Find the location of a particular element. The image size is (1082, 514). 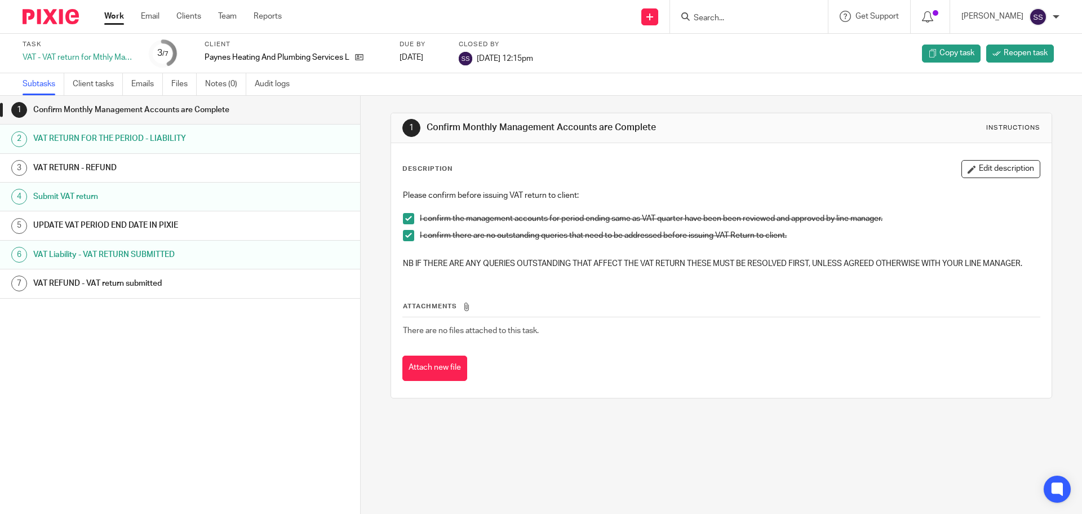

a: Team is located at coordinates (227, 16).